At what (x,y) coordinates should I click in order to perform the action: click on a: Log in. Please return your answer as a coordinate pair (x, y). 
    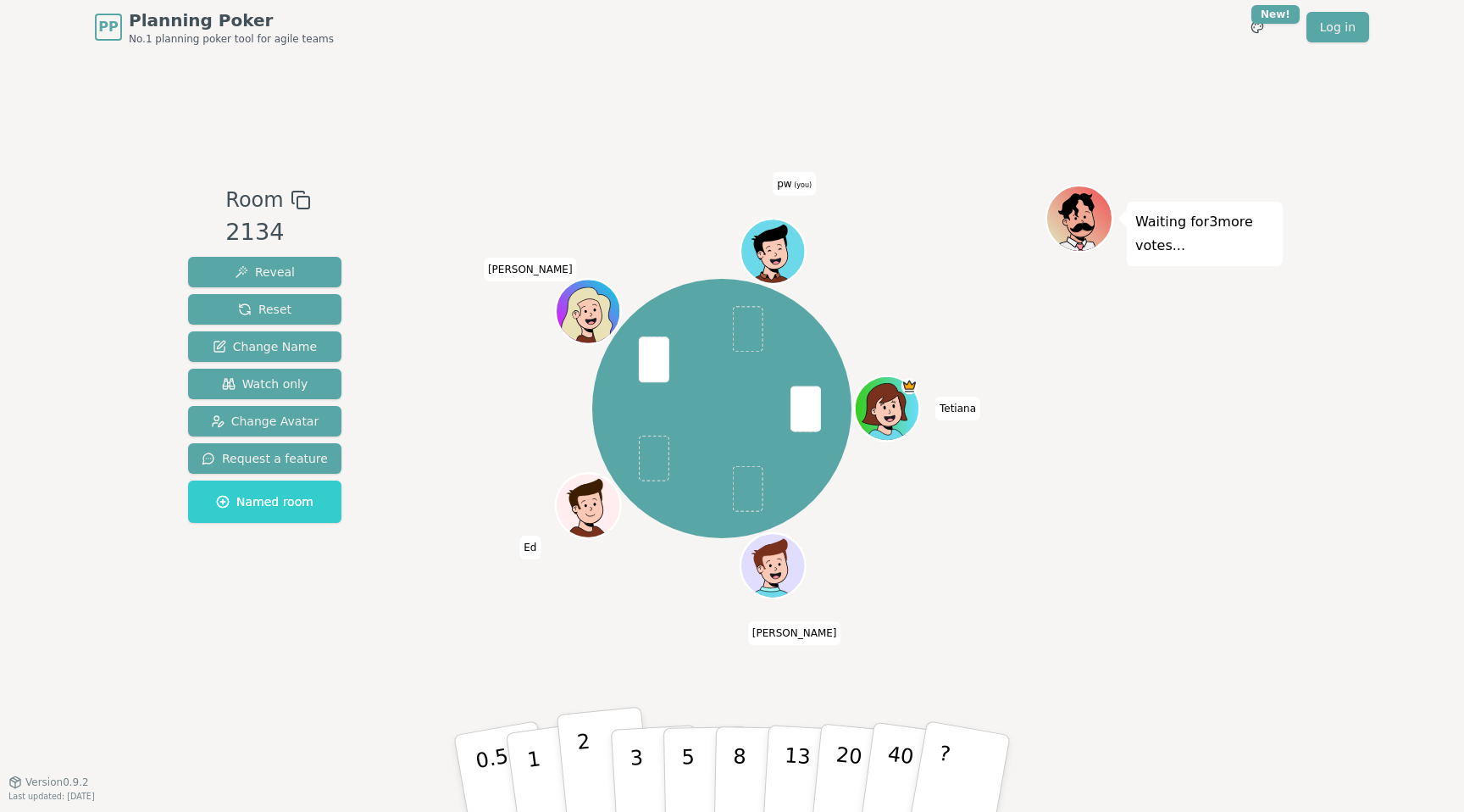
    Looking at the image, I should click on (1339, 27).